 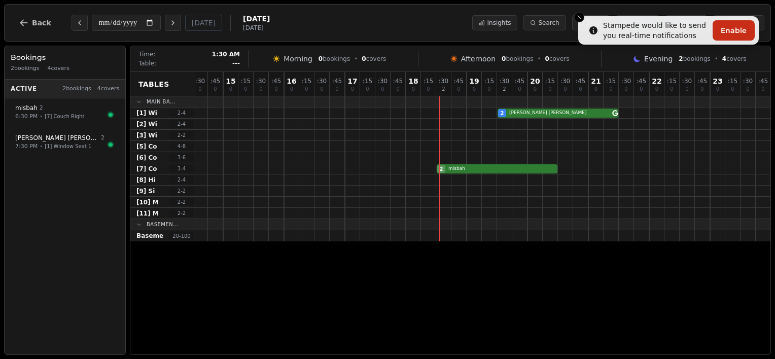 What do you see at coordinates (544, 23) in the screenshot?
I see `button: Search` at bounding box center [544, 23].